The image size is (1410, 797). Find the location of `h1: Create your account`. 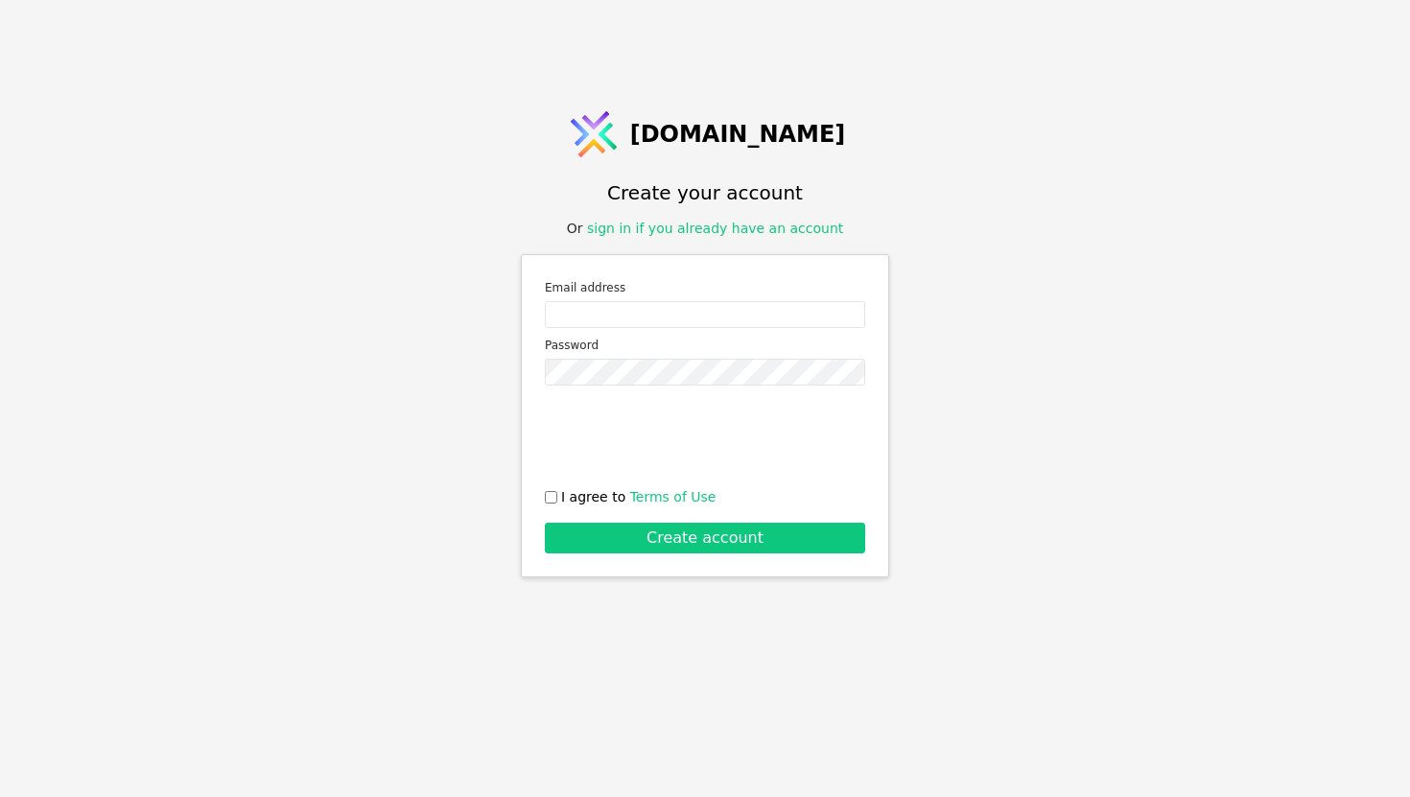

h1: Create your account is located at coordinates (705, 193).